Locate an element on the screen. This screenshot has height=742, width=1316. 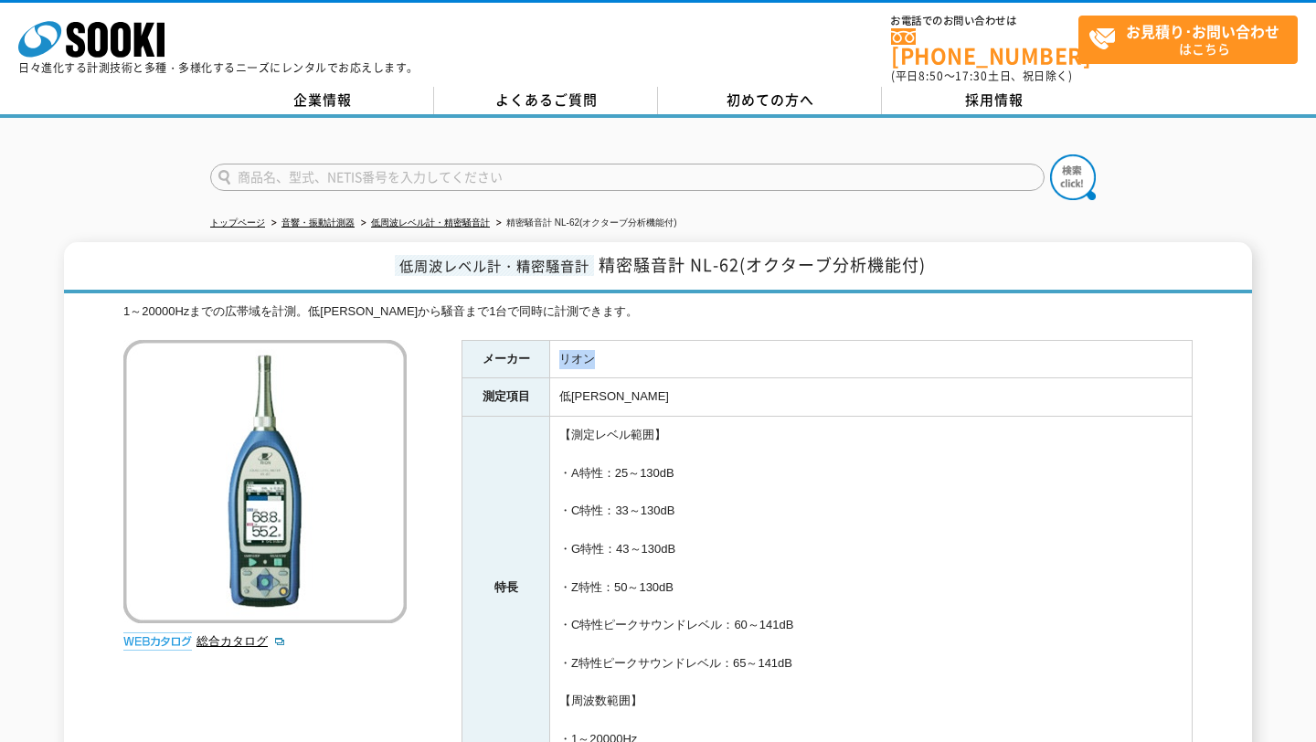
li: 精密騒音計 NL-62(オクターブ分析機能付) is located at coordinates (585, 223).